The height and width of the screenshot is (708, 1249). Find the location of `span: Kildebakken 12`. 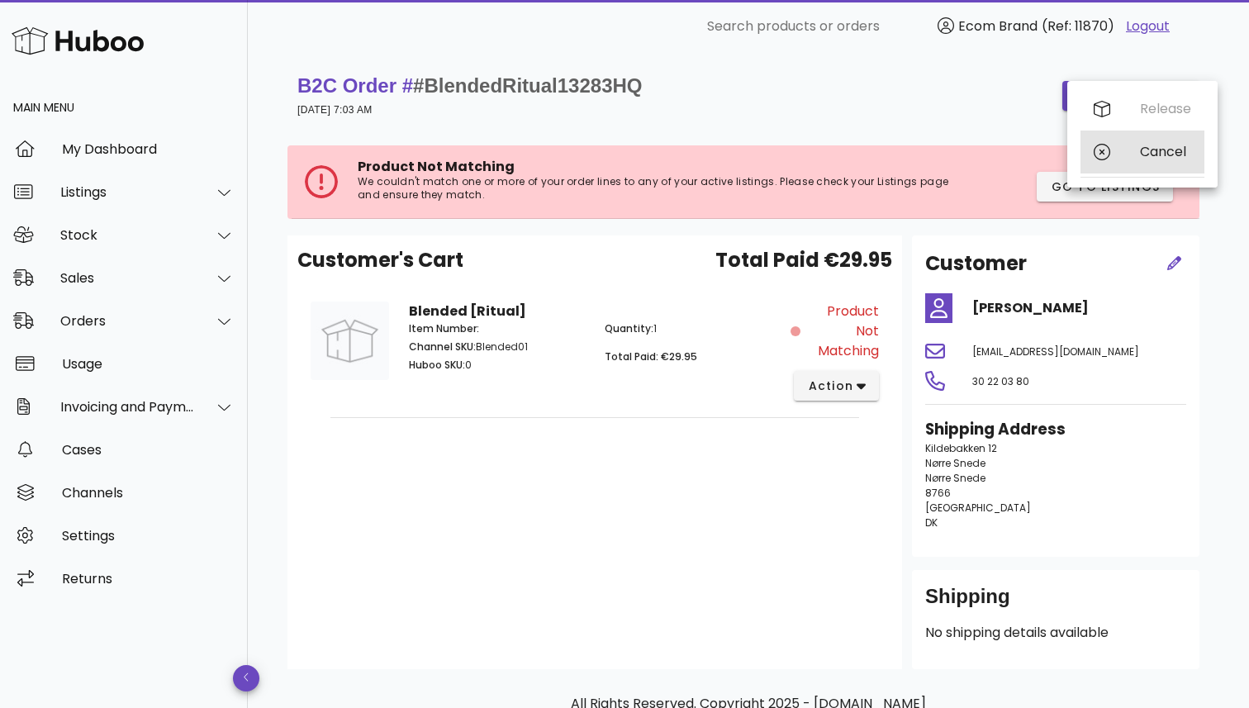

span: Kildebakken 12 is located at coordinates (961, 448).